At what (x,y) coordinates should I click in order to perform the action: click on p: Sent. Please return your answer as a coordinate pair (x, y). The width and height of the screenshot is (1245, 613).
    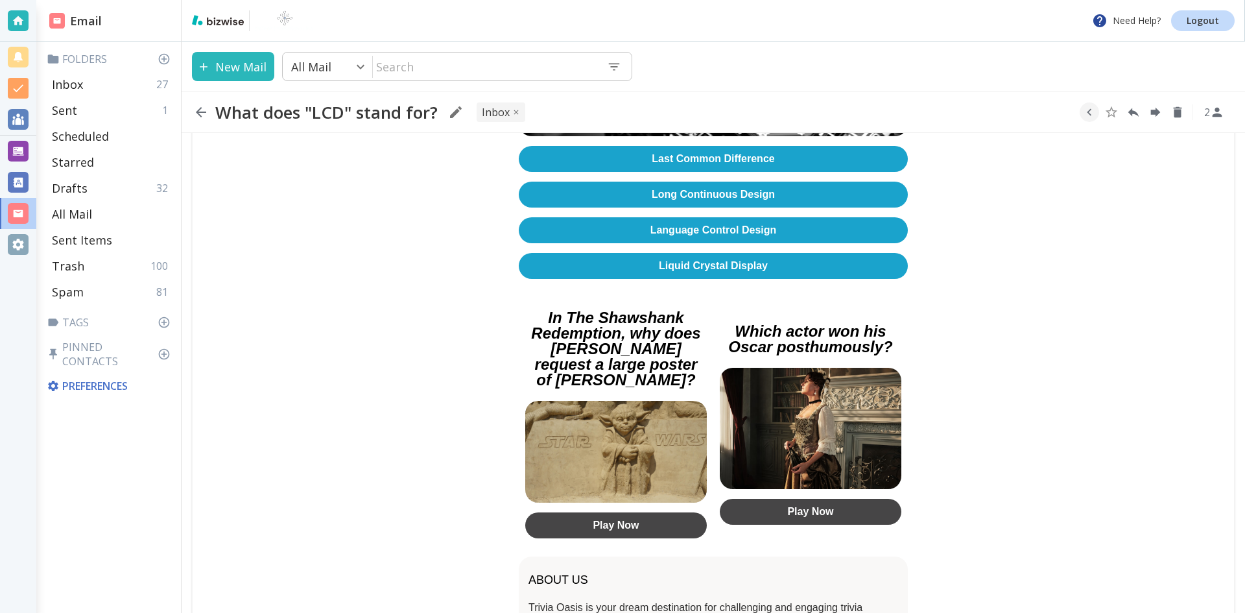
    Looking at the image, I should click on (64, 110).